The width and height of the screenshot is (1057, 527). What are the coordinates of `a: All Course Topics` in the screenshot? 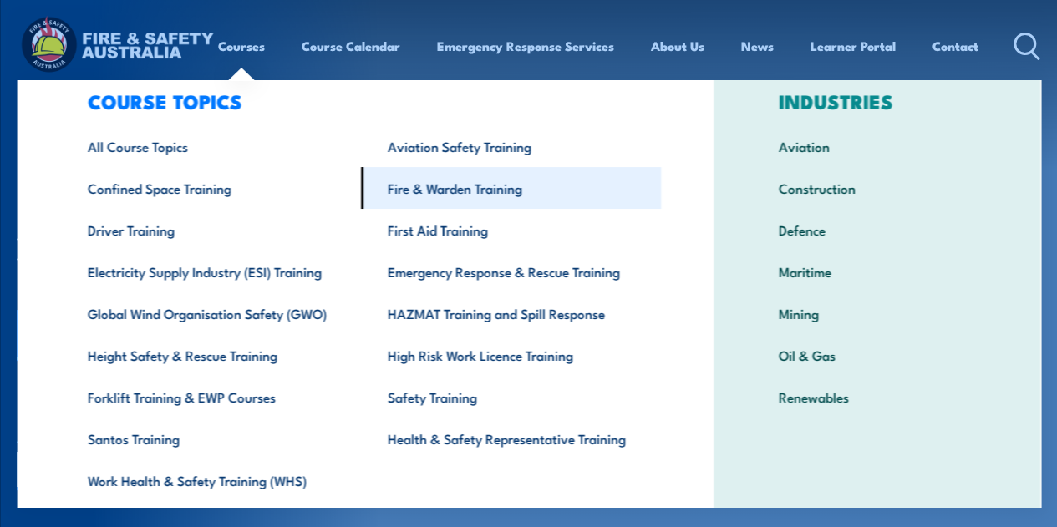 It's located at (211, 146).